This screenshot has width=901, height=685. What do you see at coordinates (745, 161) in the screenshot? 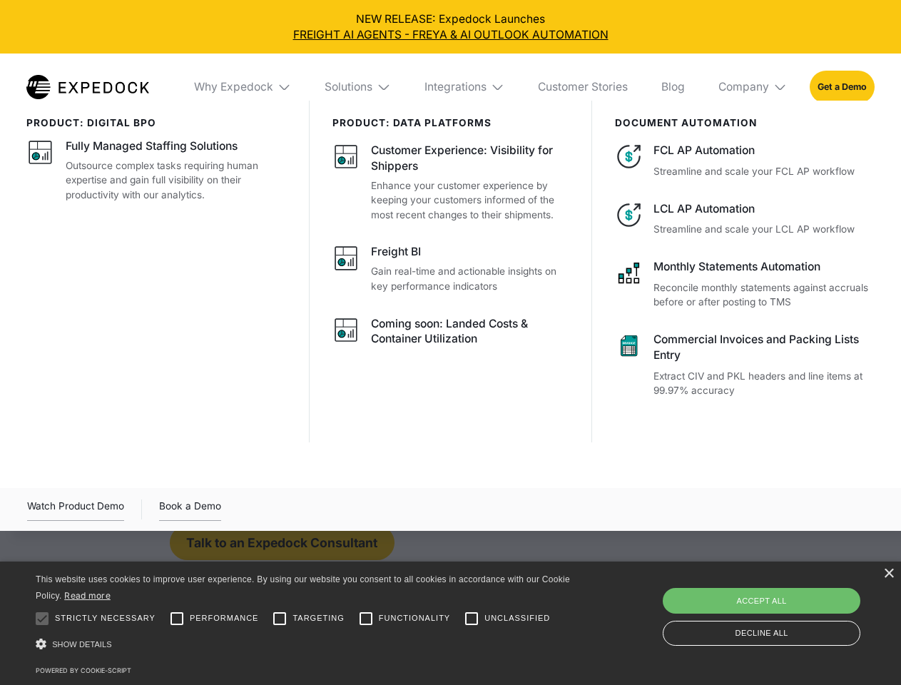
I see `a: FCL AP AutomationStreamline and scale your FCL AP workflow` at bounding box center [745, 161].